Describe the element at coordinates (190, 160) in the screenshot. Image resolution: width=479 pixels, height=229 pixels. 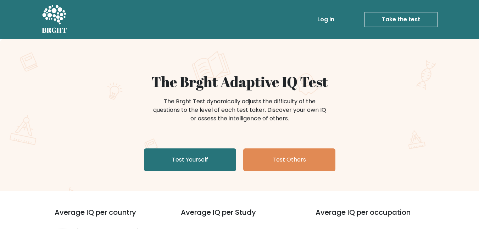
I see `a: Test Yourself` at that location.